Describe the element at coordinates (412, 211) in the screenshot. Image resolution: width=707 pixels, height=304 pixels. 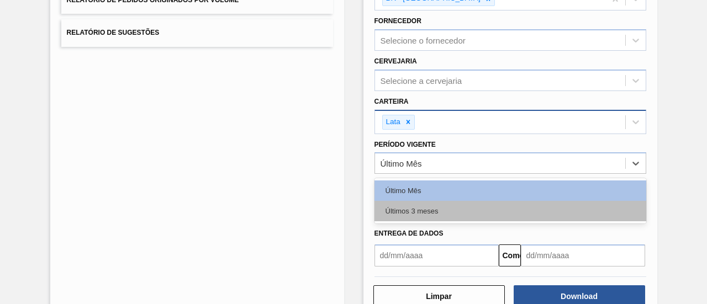
I see `font: Últimos 3 meses` at that location.